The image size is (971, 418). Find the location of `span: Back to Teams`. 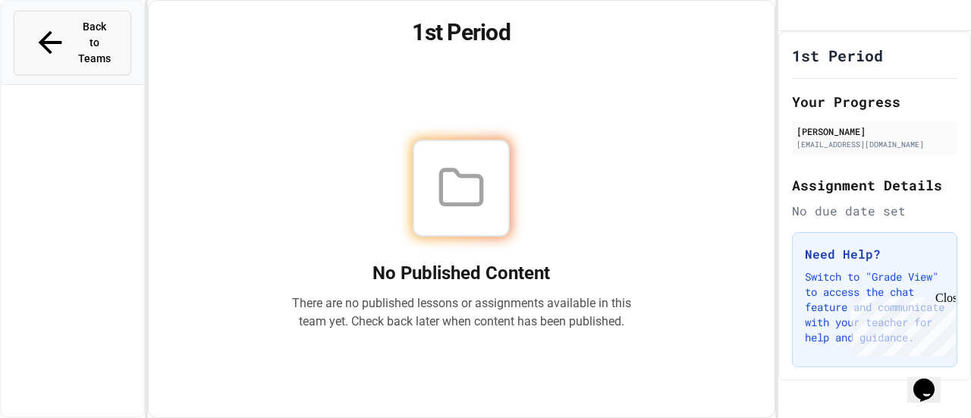

span: Back to Teams is located at coordinates (94, 42).